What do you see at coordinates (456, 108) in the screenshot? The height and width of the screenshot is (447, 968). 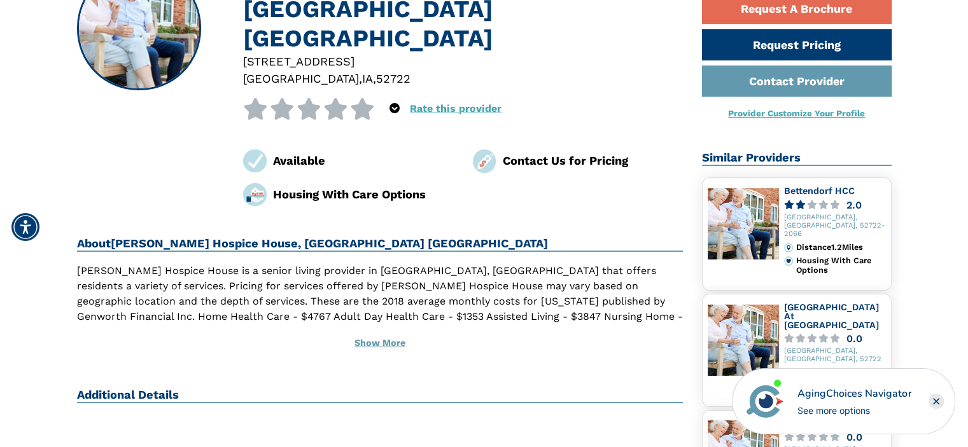 I see `a: Rate this provider` at bounding box center [456, 108].